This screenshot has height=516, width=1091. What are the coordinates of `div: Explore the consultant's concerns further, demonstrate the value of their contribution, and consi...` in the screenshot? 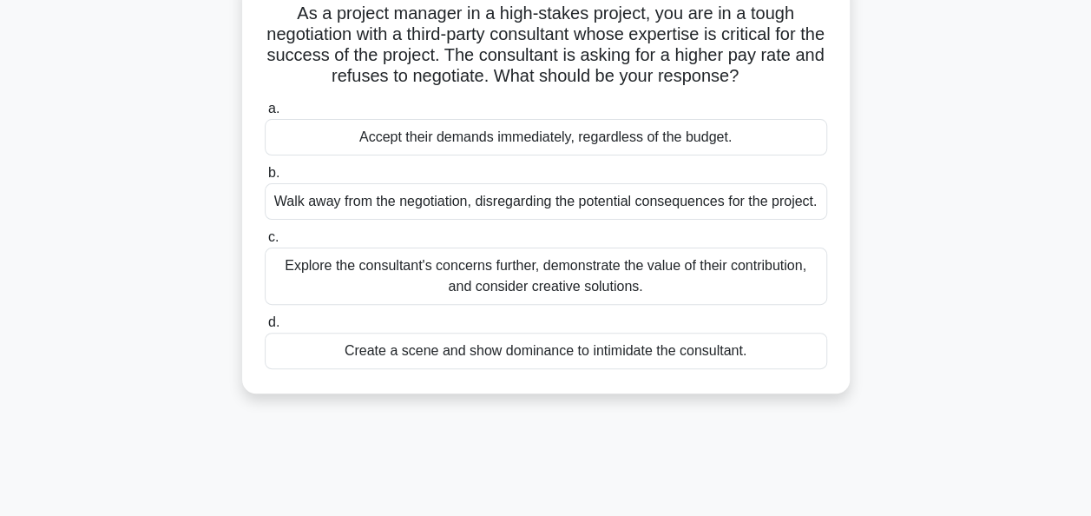 It's located at (546, 276).